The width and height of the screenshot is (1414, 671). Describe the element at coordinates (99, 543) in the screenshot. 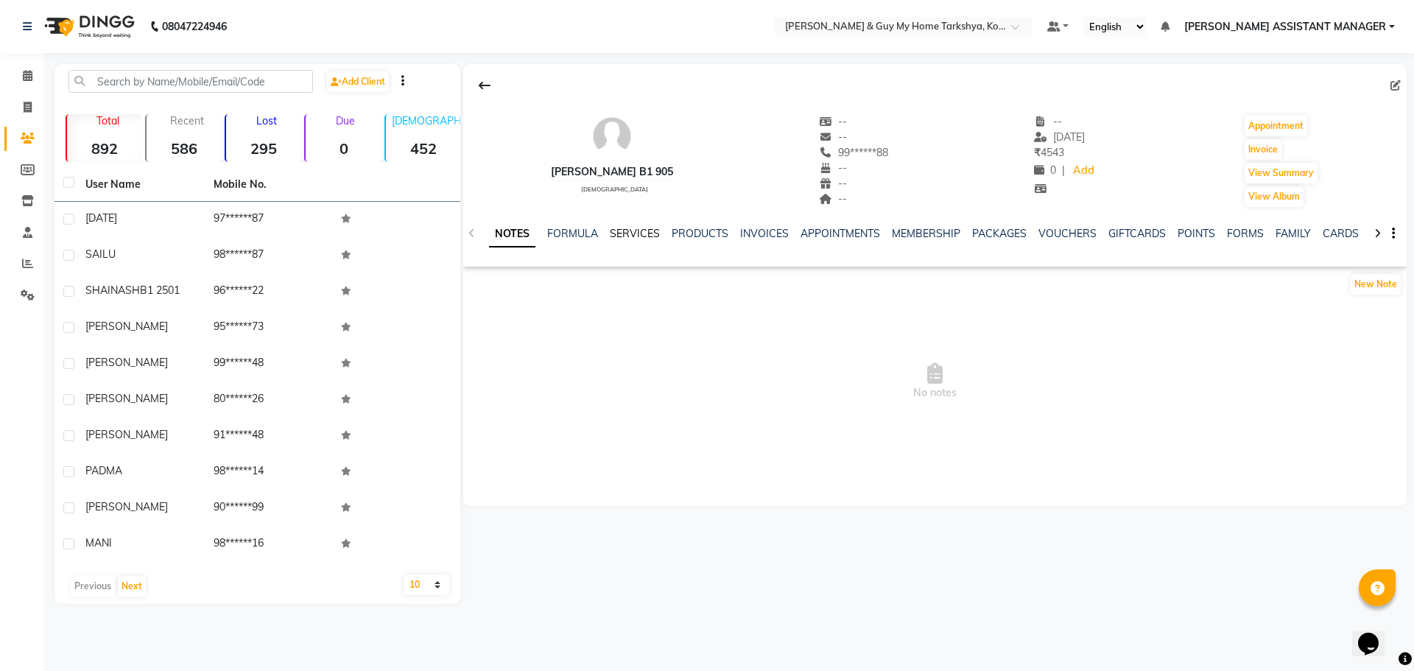

I see `span: MANI` at that location.